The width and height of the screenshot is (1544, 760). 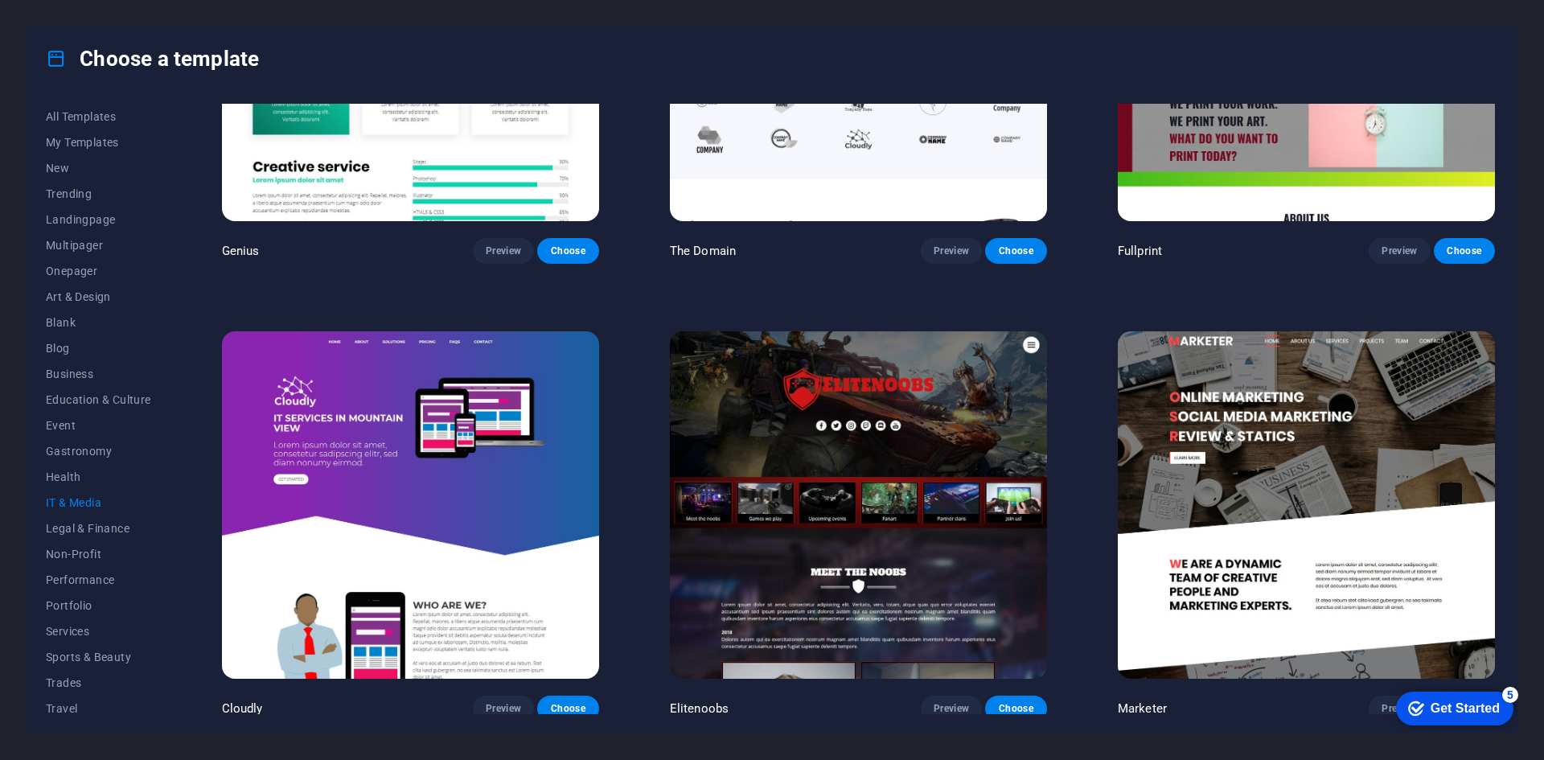 I want to click on p: The Domain, so click(x=703, y=251).